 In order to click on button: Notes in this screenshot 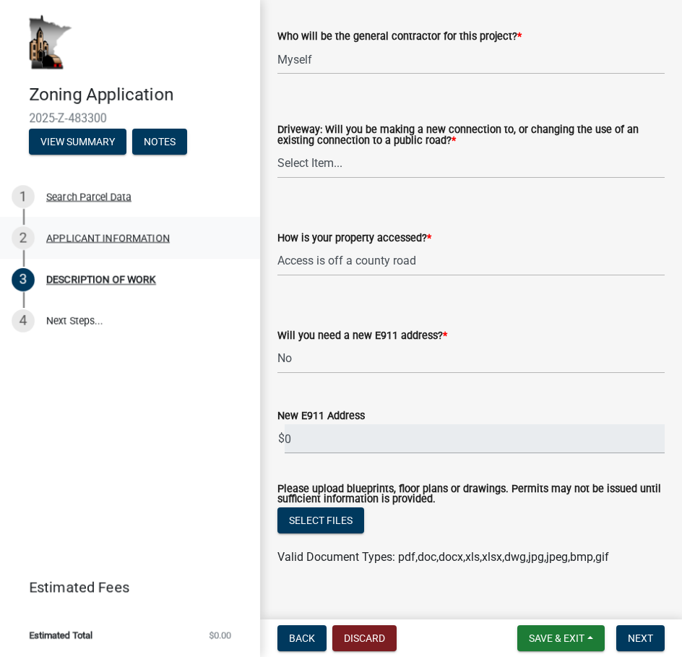, I will do `click(160, 142)`.